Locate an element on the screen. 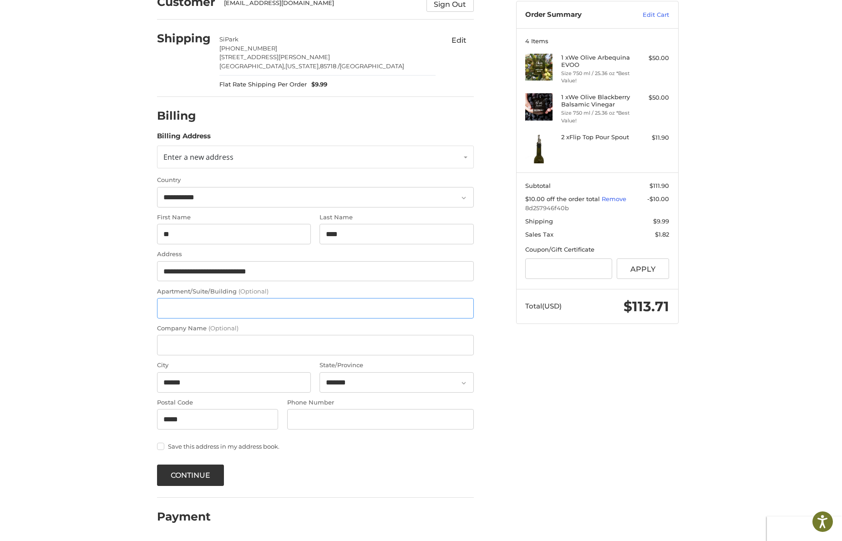  span: Sales Tax is located at coordinates (539, 234).